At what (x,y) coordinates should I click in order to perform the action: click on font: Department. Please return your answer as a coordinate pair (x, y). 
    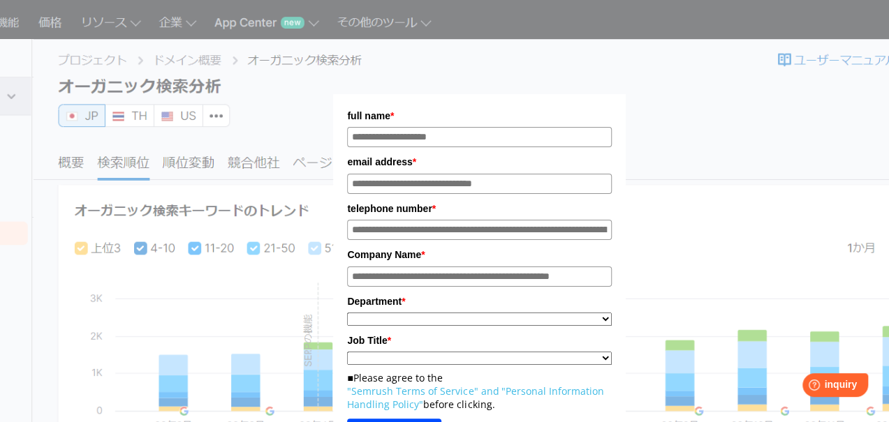
    Looking at the image, I should click on (374, 302).